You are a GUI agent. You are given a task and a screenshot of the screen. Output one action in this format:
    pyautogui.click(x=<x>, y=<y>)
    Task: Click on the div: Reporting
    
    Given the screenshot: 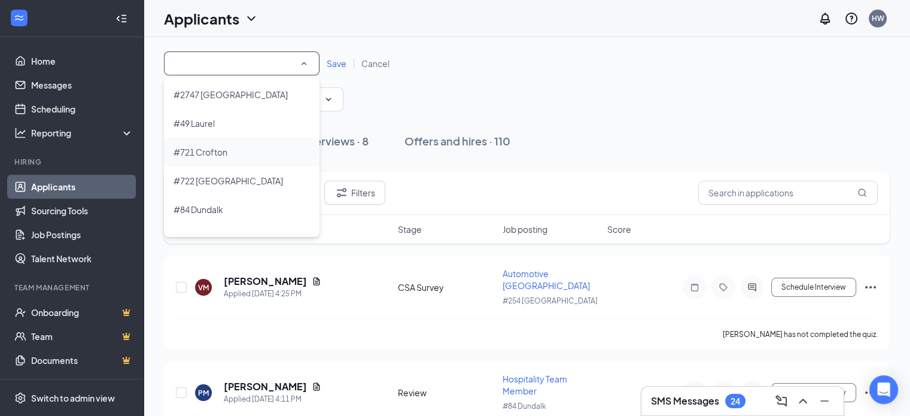 What is the action you would take?
    pyautogui.click(x=83, y=133)
    